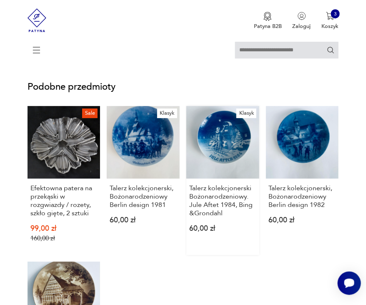  Describe the element at coordinates (64, 201) in the screenshot. I see `p: Efektowna patera na przekąski w rozgwiazdy / rozety, szkło gięte, 2 sztuki` at that location.